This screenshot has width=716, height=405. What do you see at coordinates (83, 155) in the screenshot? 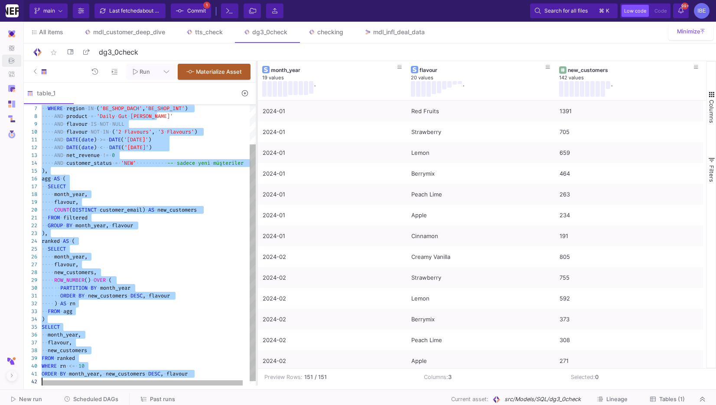
I see `span: net_revenue` at bounding box center [83, 155].